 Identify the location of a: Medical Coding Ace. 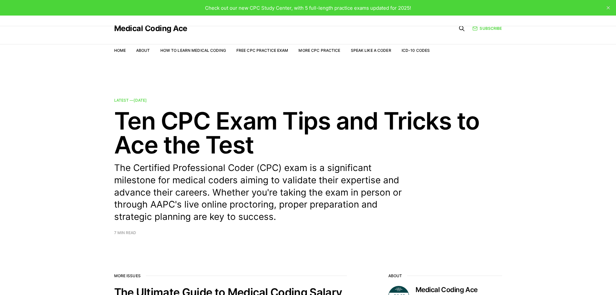
(151, 28).